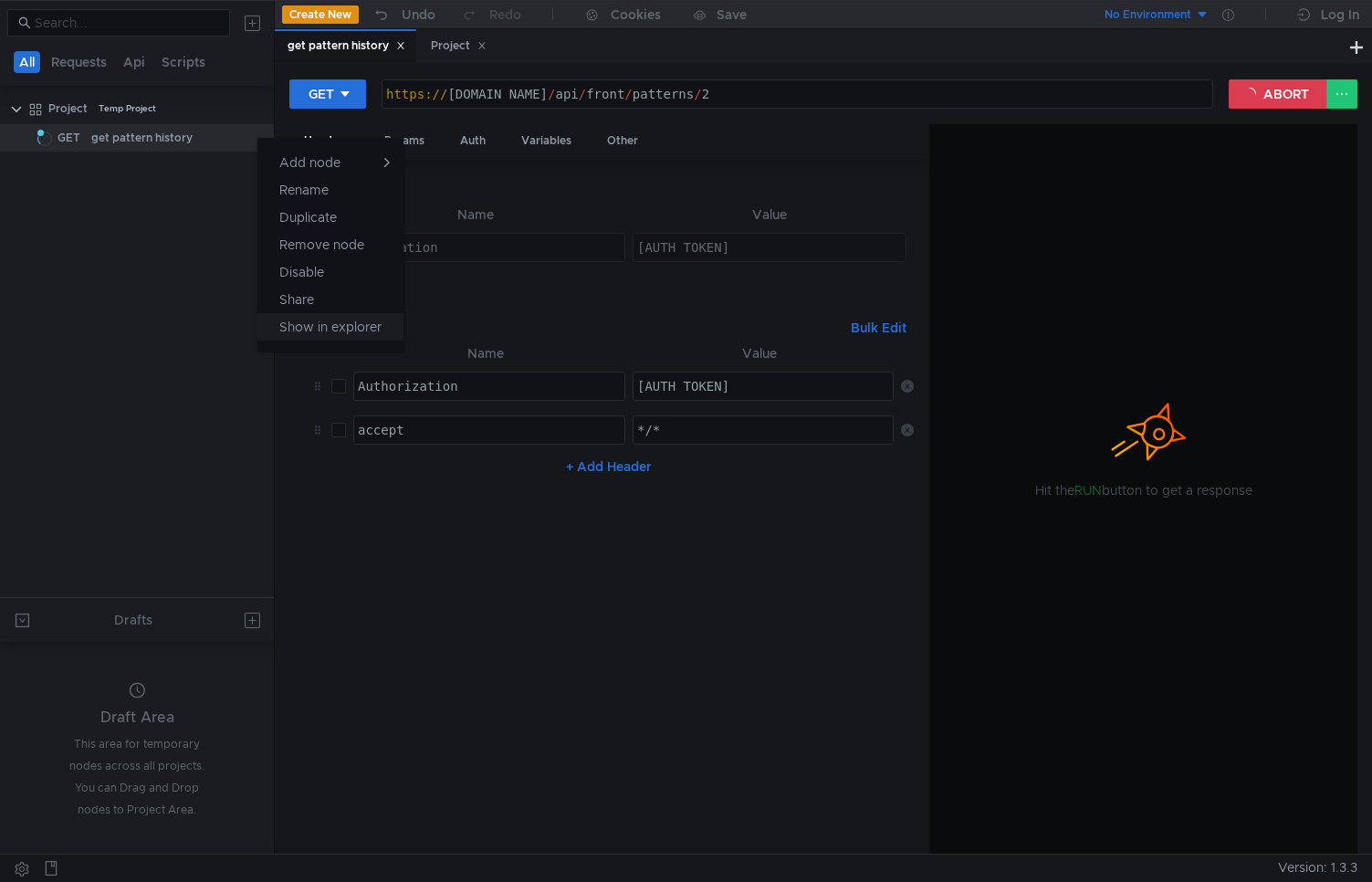 The image size is (1372, 882). I want to click on app-tour-anchor: Remove node, so click(321, 244).